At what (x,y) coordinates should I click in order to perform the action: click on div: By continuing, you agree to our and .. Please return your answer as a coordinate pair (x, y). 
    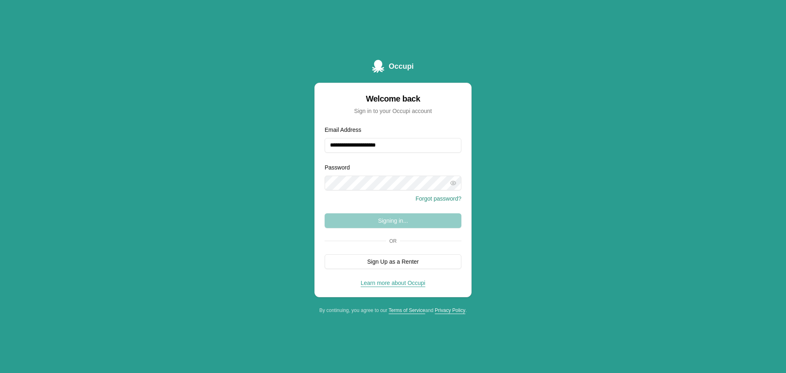
    Looking at the image, I should click on (393, 310).